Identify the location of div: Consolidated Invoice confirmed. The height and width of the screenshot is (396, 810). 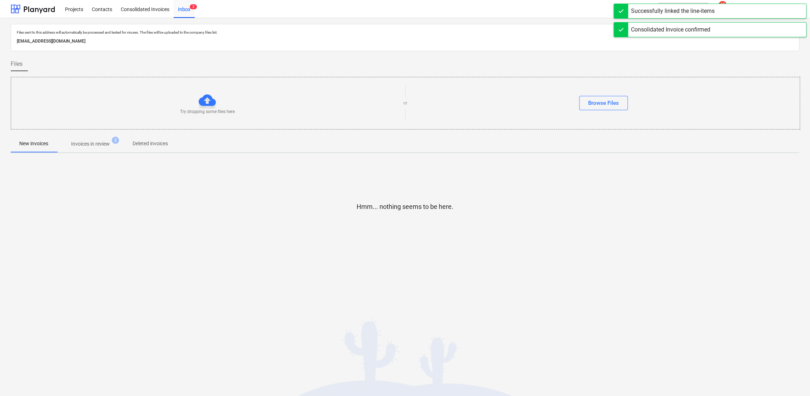
(671, 30).